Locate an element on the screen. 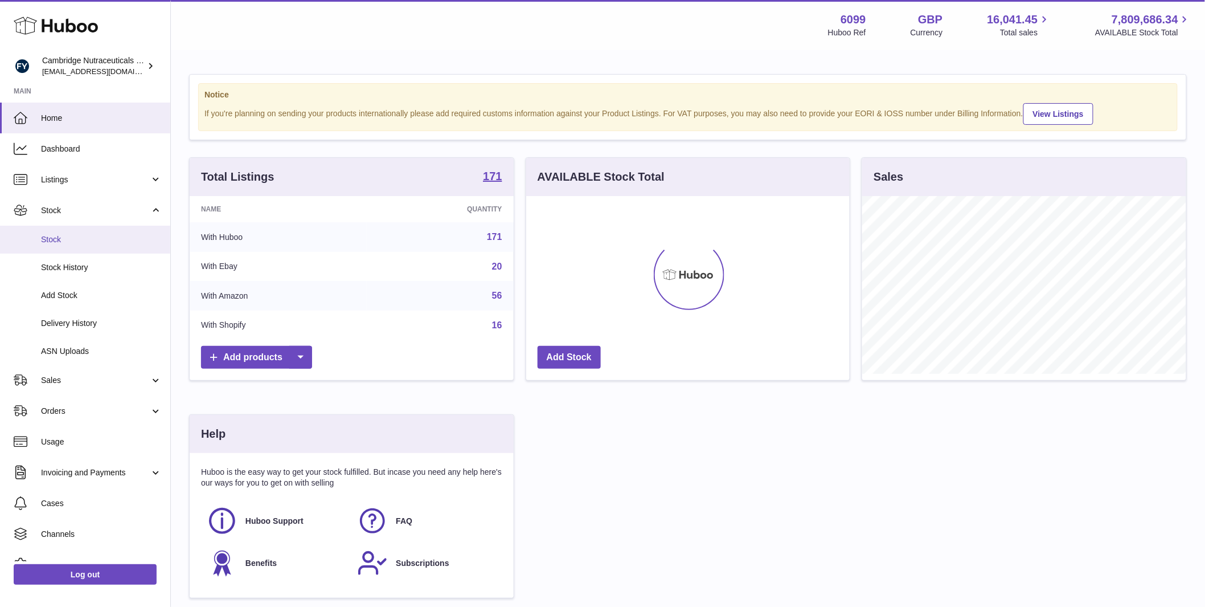 Image resolution: width=1205 pixels, height=607 pixels. td: With Shopify is located at coordinates (278, 325).